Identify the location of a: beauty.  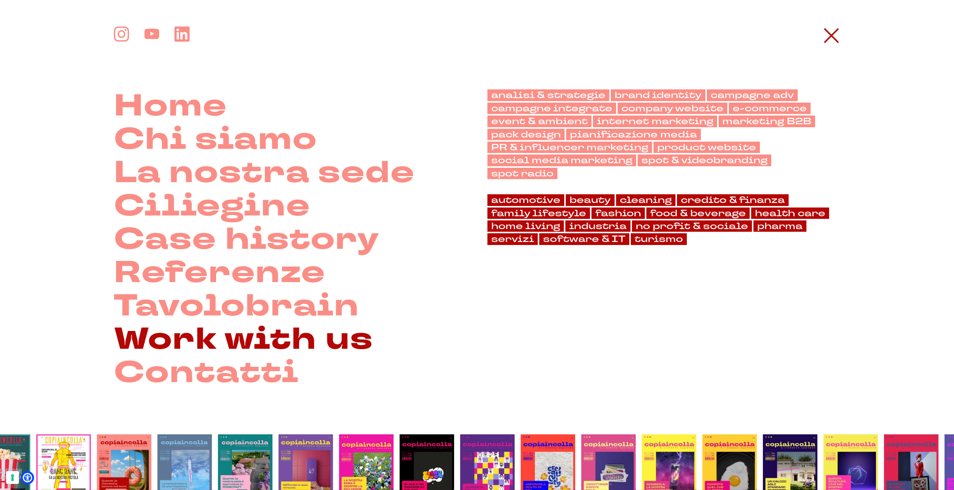
(590, 200).